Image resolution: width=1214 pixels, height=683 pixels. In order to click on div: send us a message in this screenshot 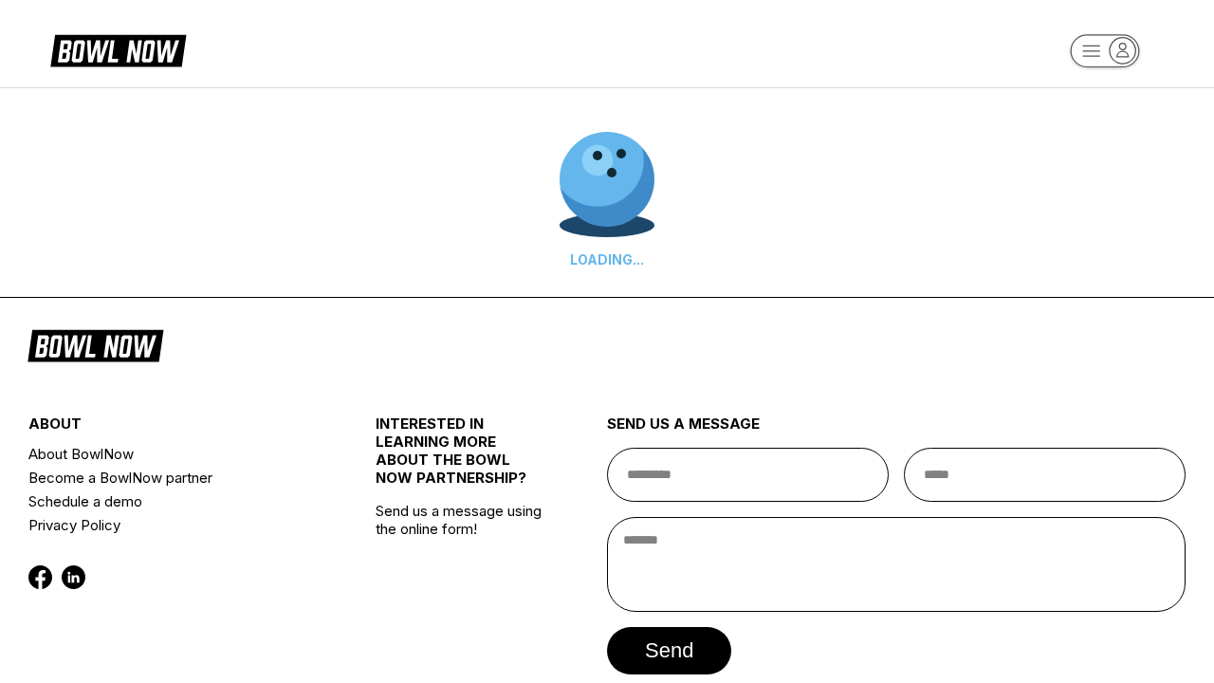, I will do `click(896, 430)`.